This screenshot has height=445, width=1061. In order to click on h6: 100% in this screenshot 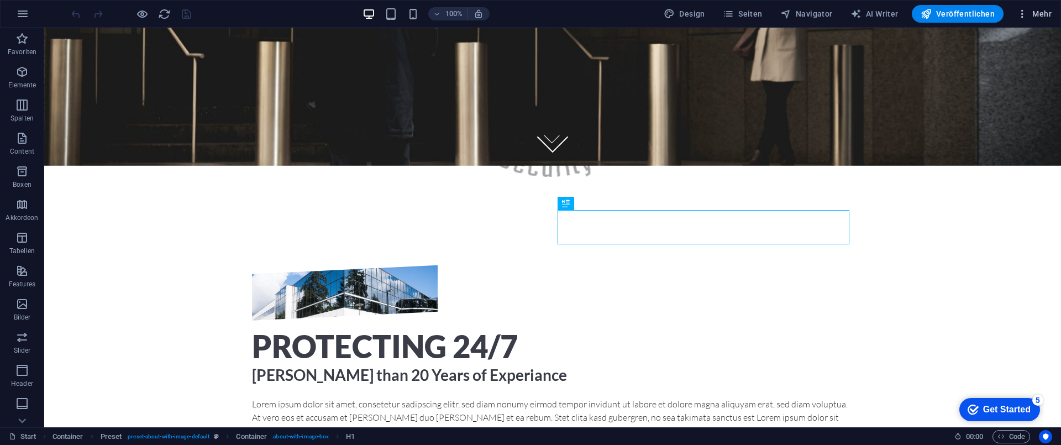, I will do `click(453, 14)`.